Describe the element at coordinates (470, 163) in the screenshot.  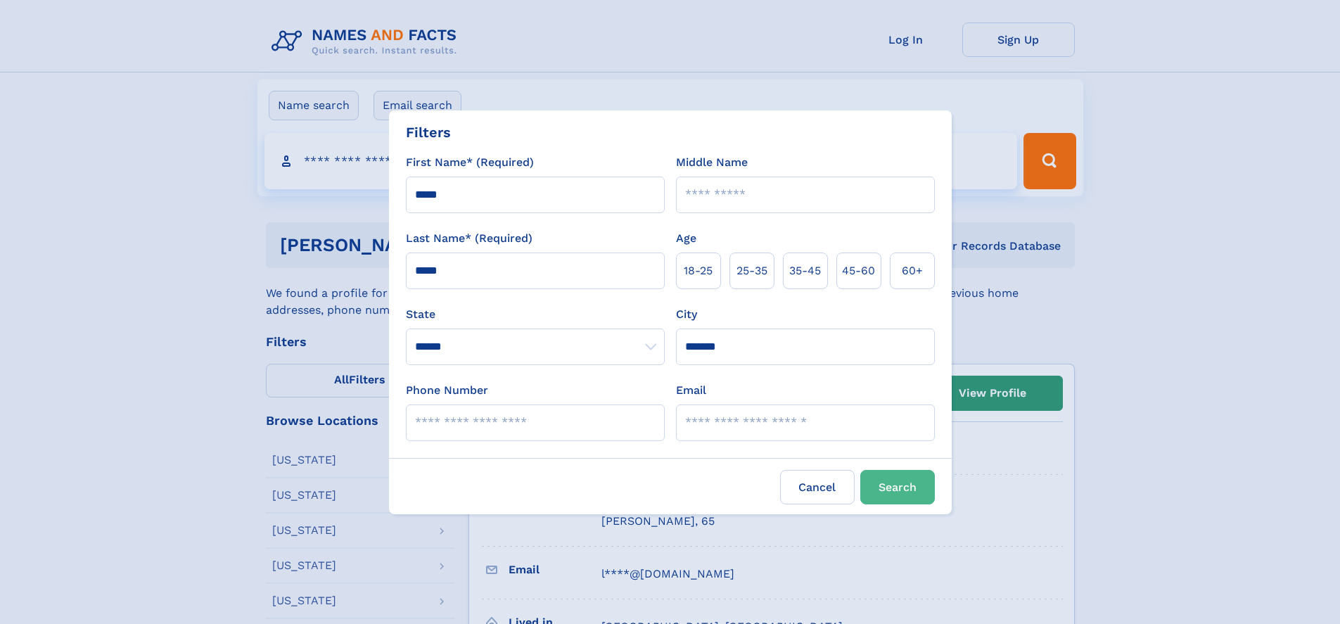
I see `label: First Name* (Required)` at that location.